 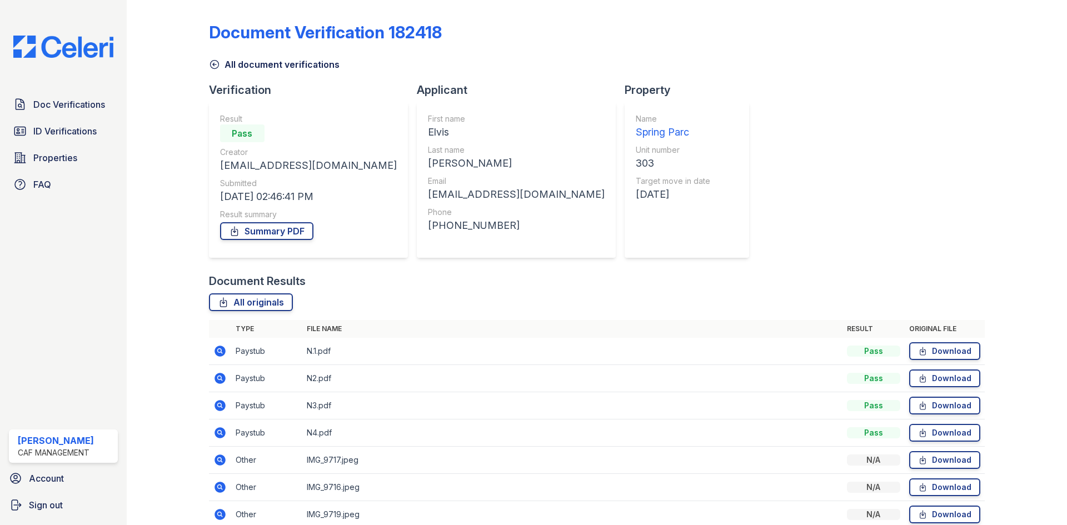 I want to click on td: IMG_9717.jpeg, so click(x=572, y=460).